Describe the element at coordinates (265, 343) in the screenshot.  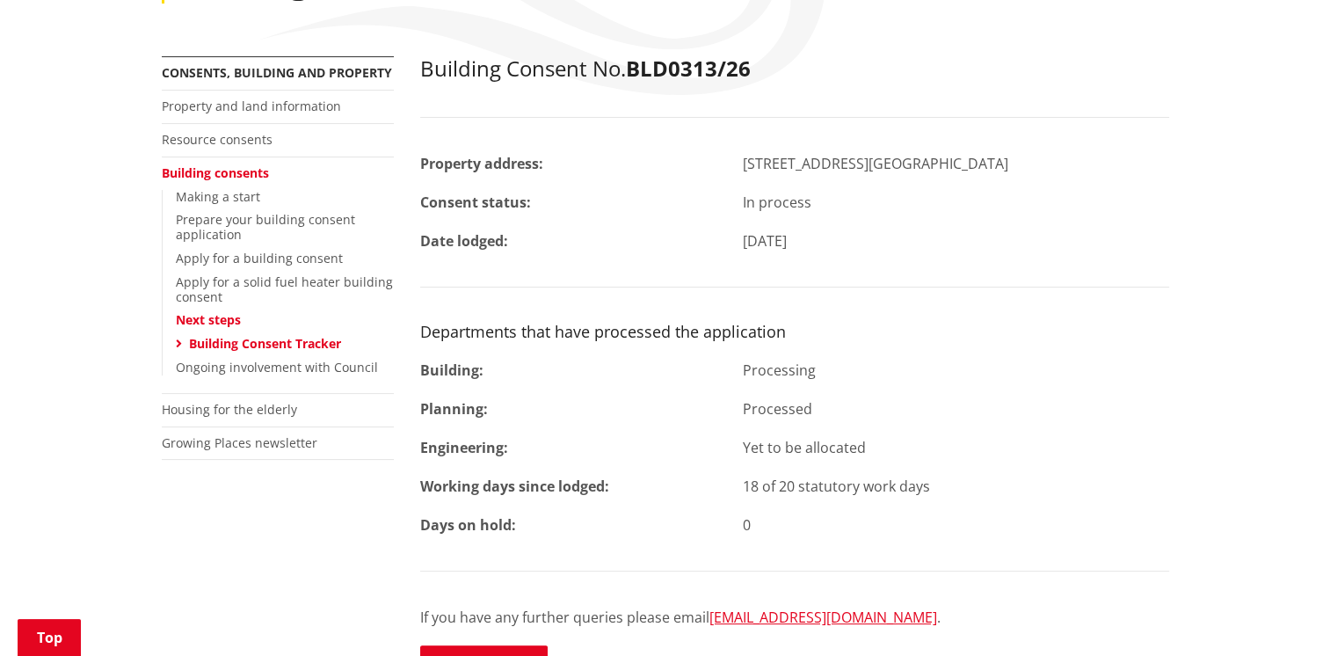
I see `a: Building Consent Tracker` at that location.